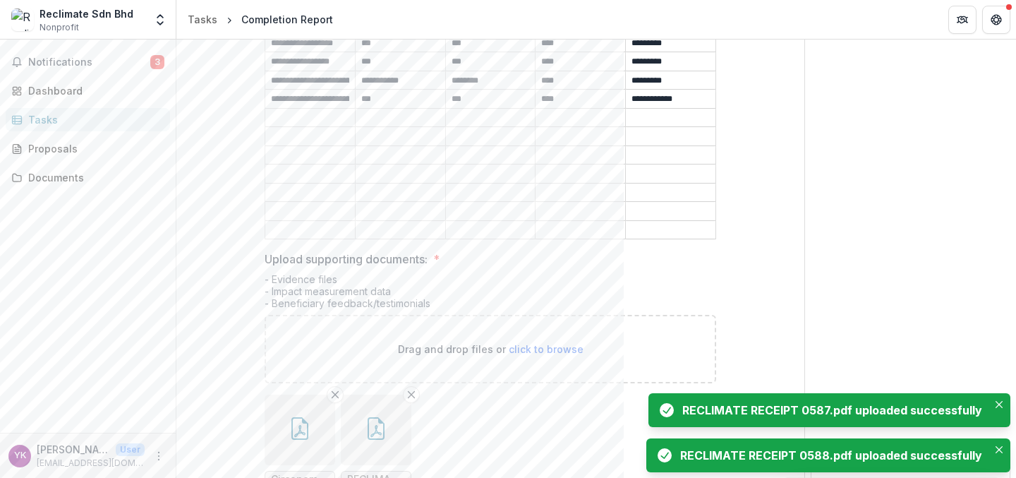  I want to click on span: click to browse, so click(546, 348).